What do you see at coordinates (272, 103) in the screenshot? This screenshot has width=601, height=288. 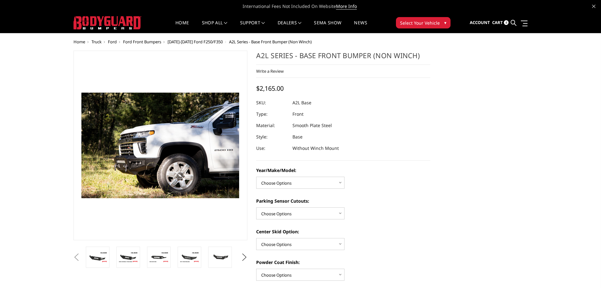 I see `dt: SKU:` at bounding box center [272, 103].